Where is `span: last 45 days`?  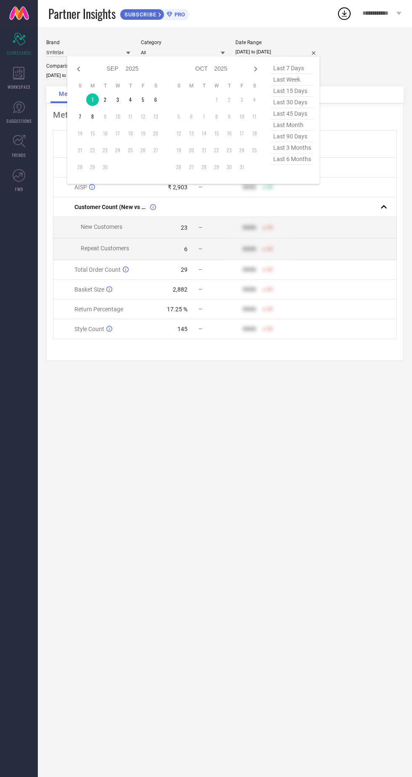
span: last 45 days is located at coordinates (293, 114).